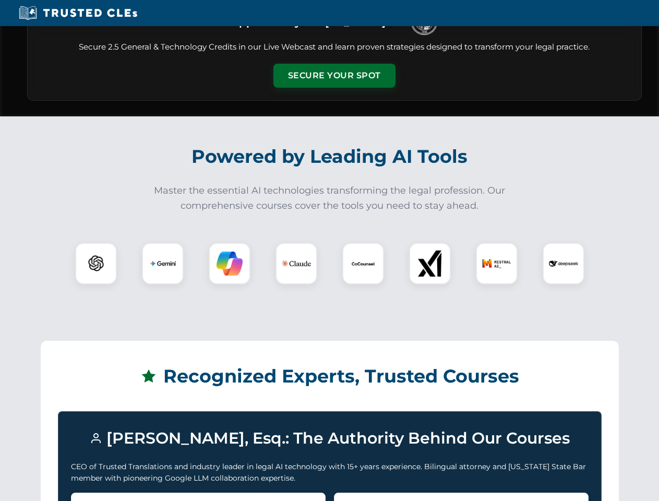 The image size is (659, 501). I want to click on h2: Recognized Experts, Trusted Courses, so click(330, 376).